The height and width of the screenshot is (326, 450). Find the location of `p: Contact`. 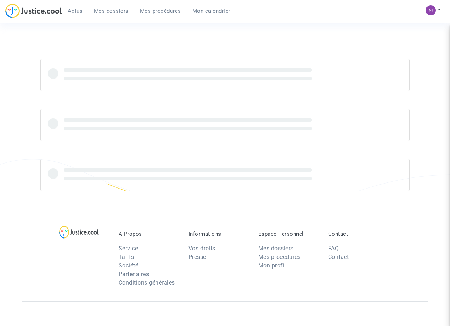

p: Contact is located at coordinates (358, 234).